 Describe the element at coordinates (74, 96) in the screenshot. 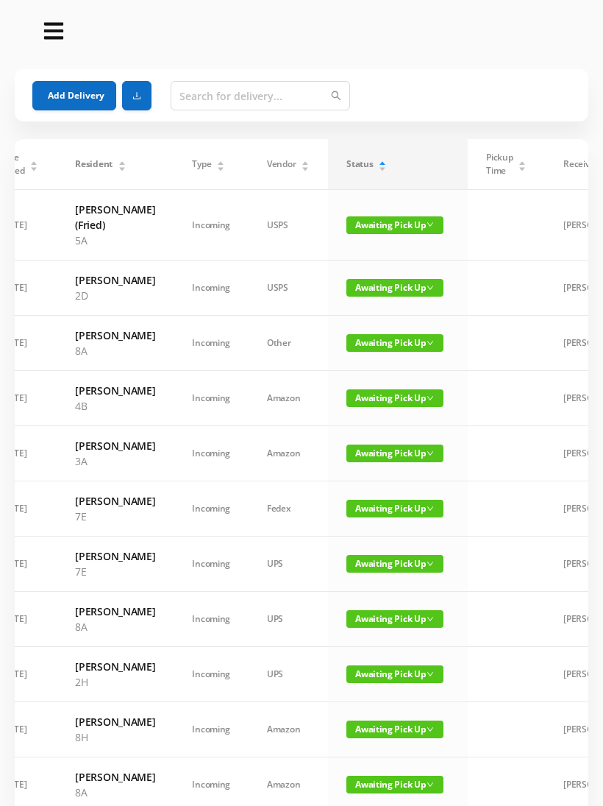

I see `button: Add Delivery` at that location.